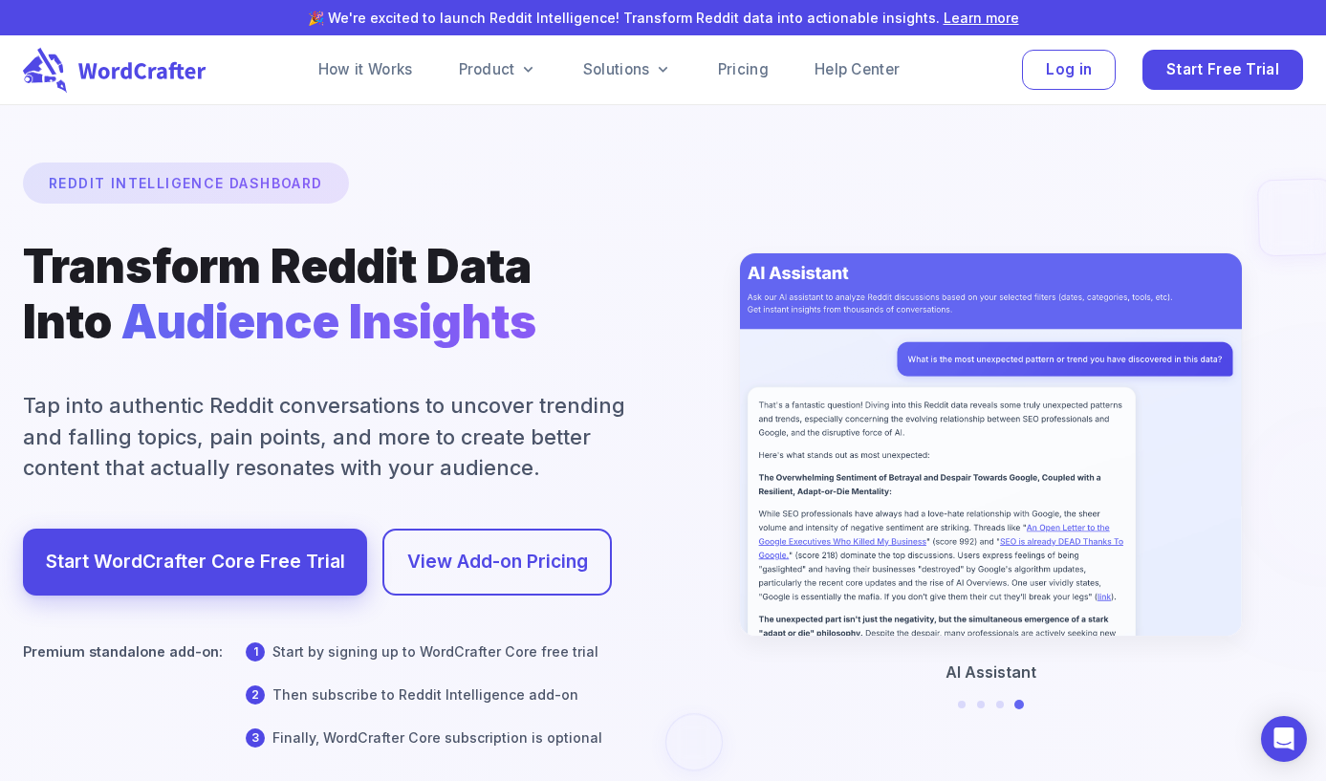 This screenshot has height=781, width=1326. What do you see at coordinates (627, 70) in the screenshot?
I see `a: Solutions` at bounding box center [627, 70].